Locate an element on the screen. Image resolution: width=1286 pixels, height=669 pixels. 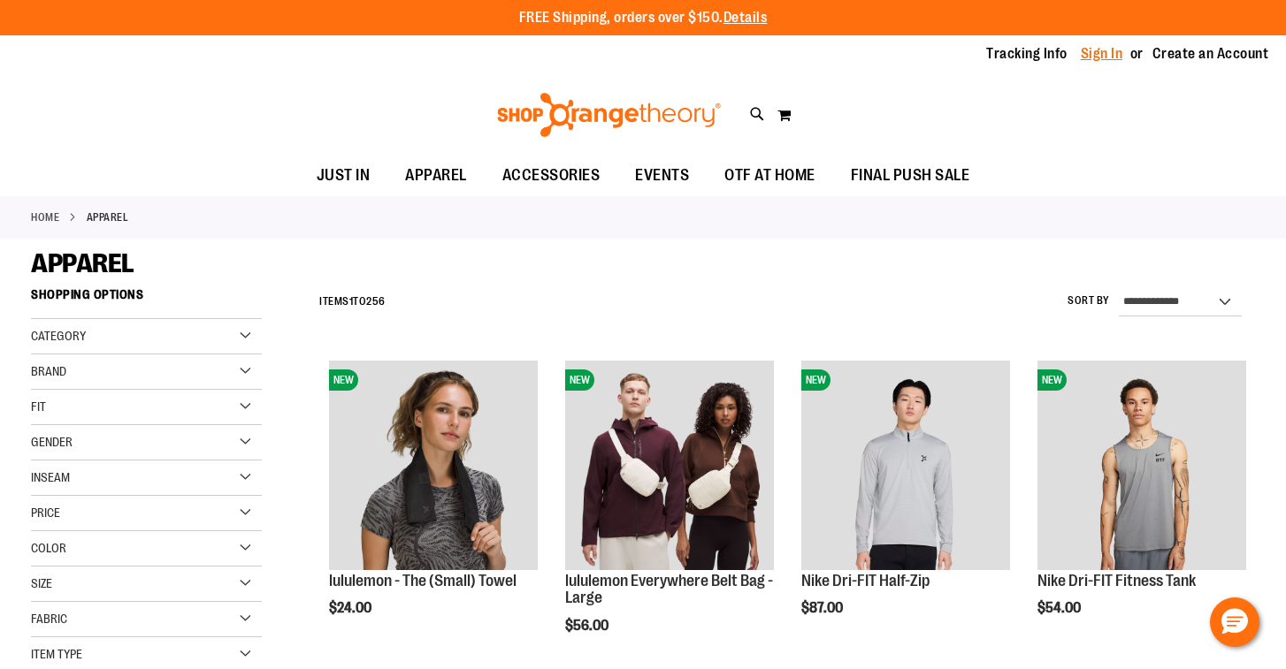
span: Item Type is located at coordinates (57, 654).